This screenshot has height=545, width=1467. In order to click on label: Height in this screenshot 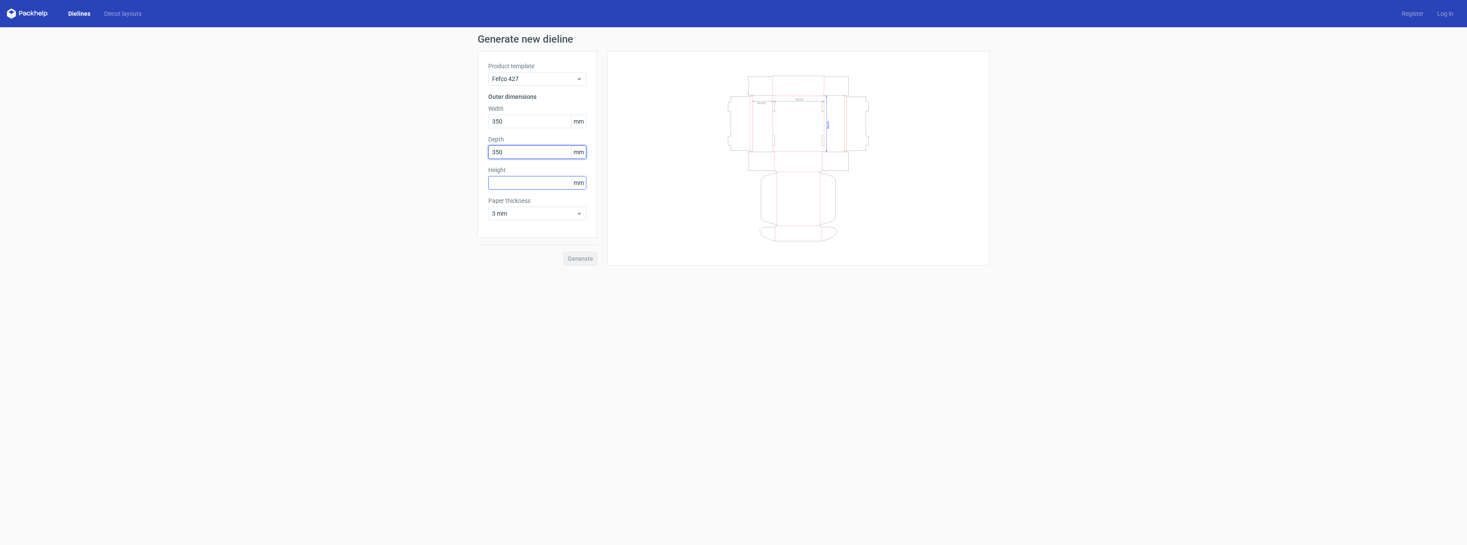, I will do `click(537, 170)`.